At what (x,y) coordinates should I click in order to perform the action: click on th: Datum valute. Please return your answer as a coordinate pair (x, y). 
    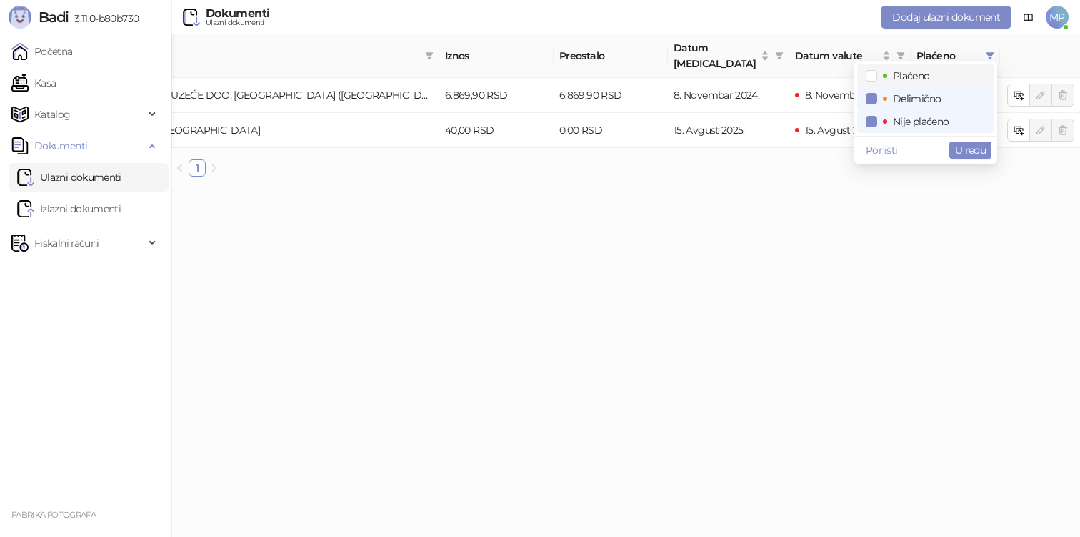
    Looking at the image, I should click on (850, 56).